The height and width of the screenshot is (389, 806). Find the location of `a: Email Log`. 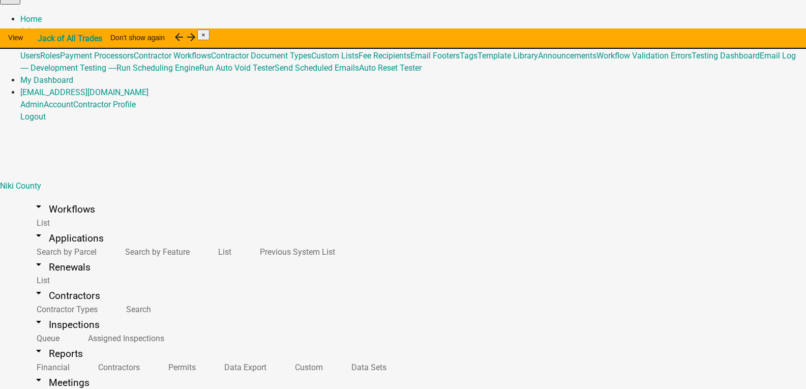

a: Email Log is located at coordinates (778, 55).